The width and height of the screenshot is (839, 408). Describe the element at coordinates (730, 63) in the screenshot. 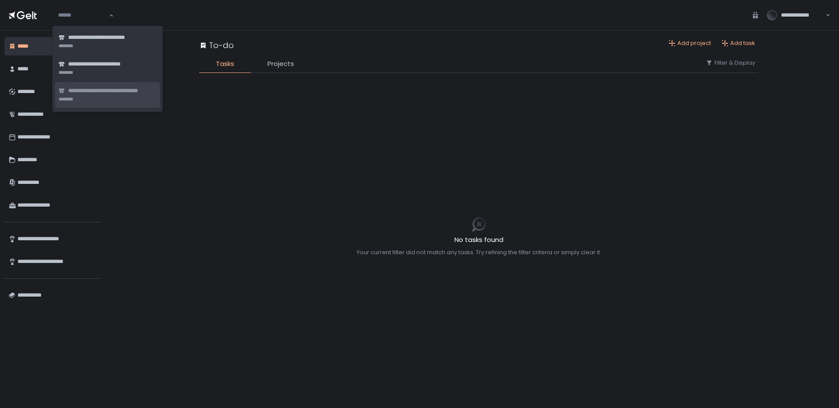

I see `button: Filter & Display` at that location.